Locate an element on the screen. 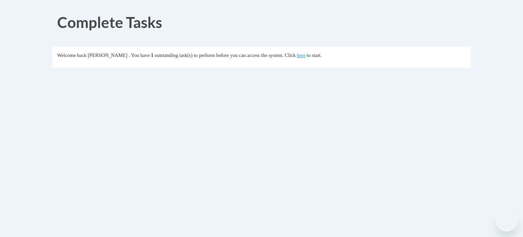 This screenshot has width=523, height=237. span: 1 is located at coordinates (152, 55).